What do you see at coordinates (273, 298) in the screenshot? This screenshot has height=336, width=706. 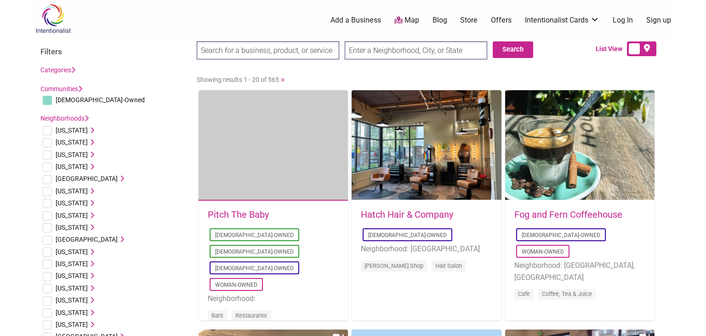 I see `li: Neighborhood:` at bounding box center [273, 298].